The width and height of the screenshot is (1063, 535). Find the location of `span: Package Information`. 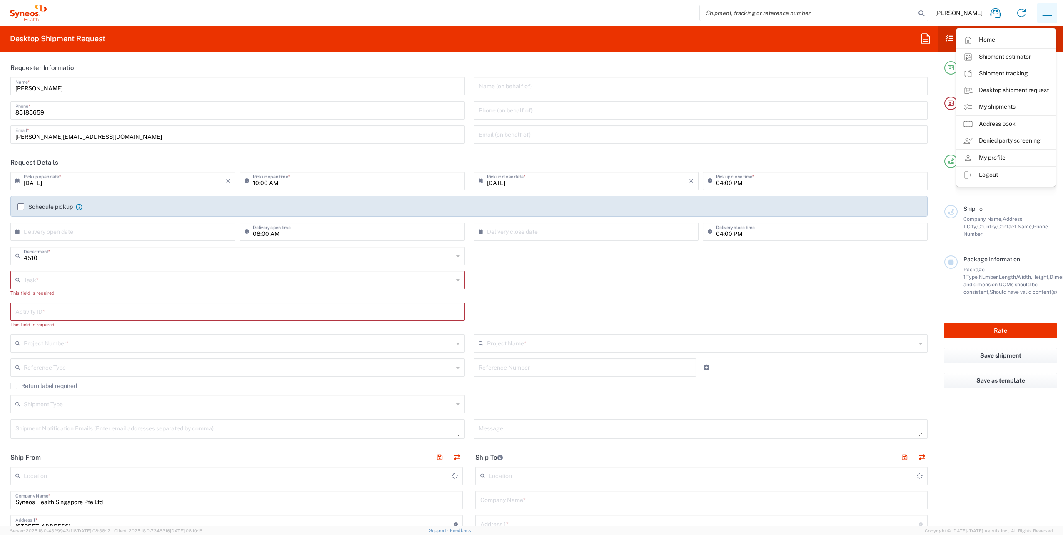

span: Package Information is located at coordinates (992, 259).